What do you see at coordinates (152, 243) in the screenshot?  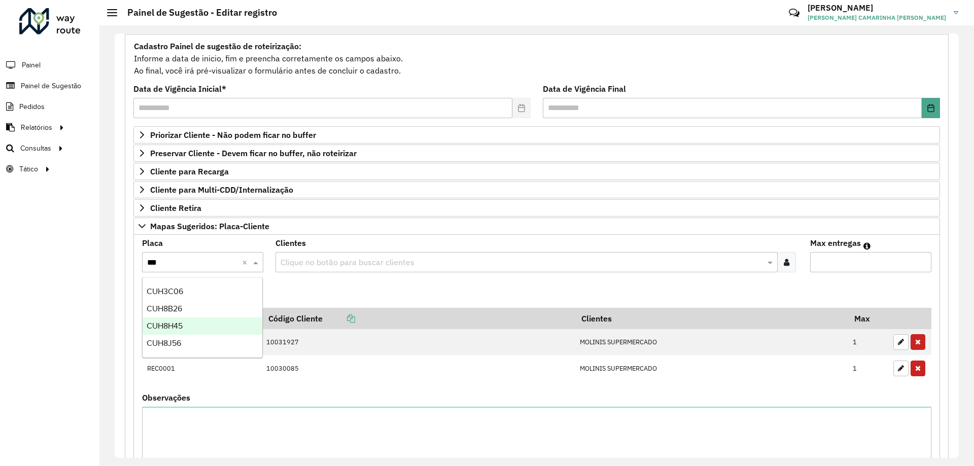 I see `label: Placa` at bounding box center [152, 243].